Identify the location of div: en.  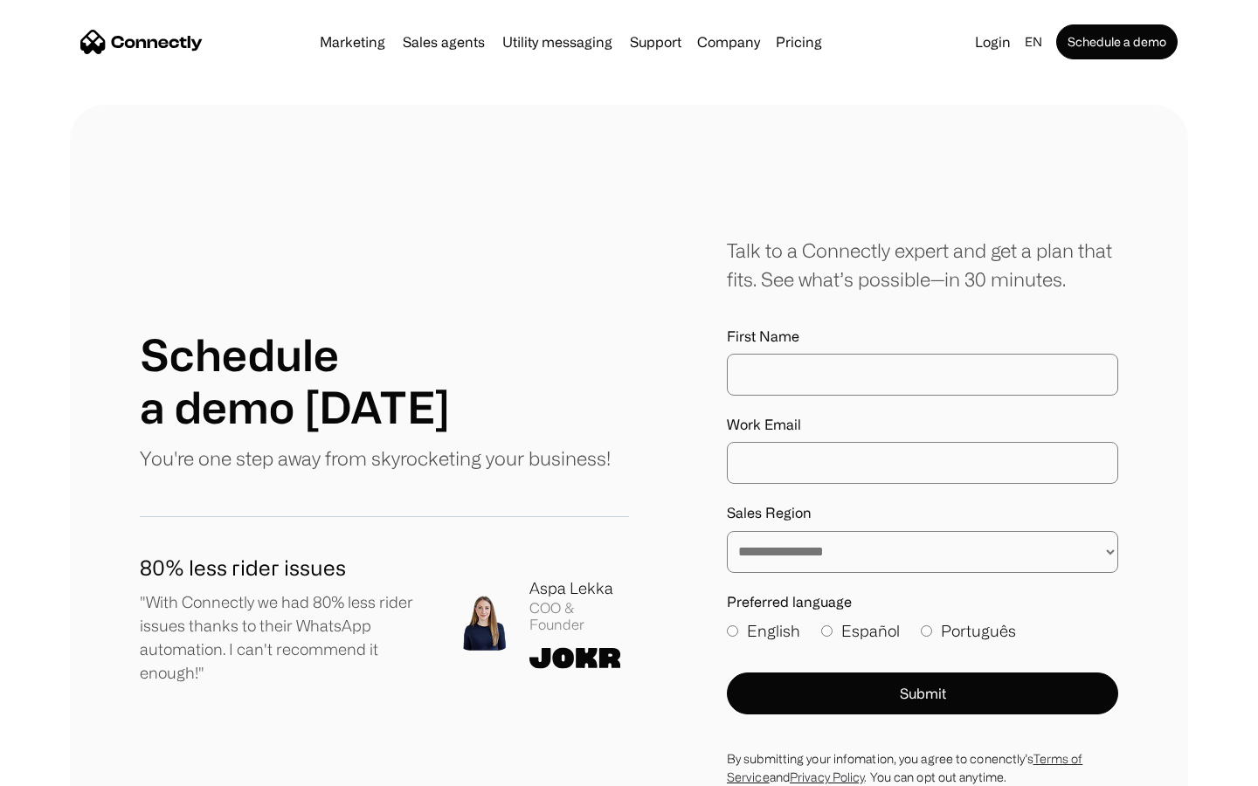
(1034, 42).